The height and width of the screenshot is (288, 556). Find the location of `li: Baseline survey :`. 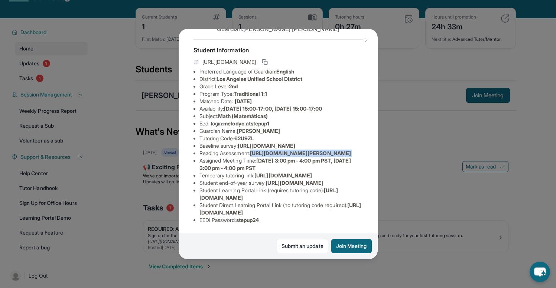

li: Baseline survey : is located at coordinates (281, 146).